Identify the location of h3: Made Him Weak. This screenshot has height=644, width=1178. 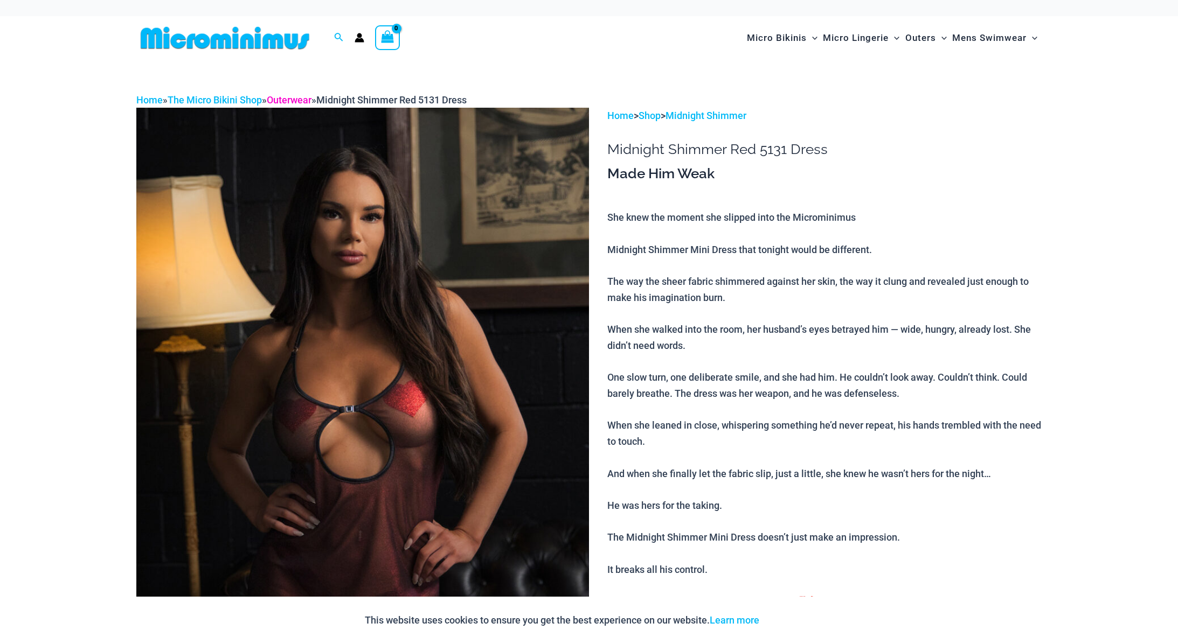
(824, 174).